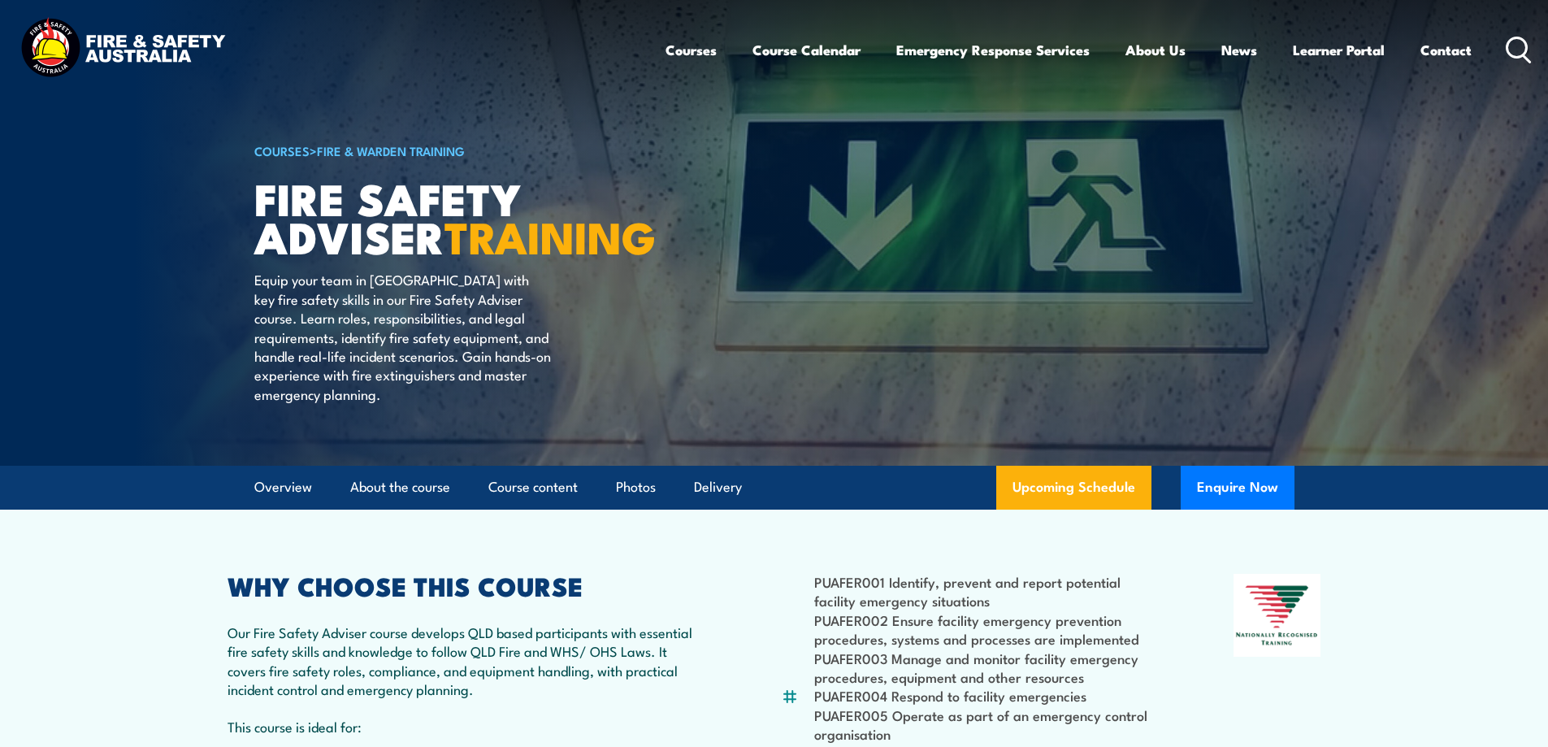 The image size is (1548, 747). What do you see at coordinates (1155, 50) in the screenshot?
I see `a: About Us` at bounding box center [1155, 50].